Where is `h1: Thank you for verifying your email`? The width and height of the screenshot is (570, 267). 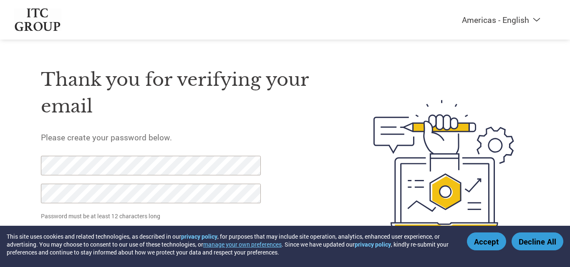
h1: Thank you for verifying your email is located at coordinates (187, 93).